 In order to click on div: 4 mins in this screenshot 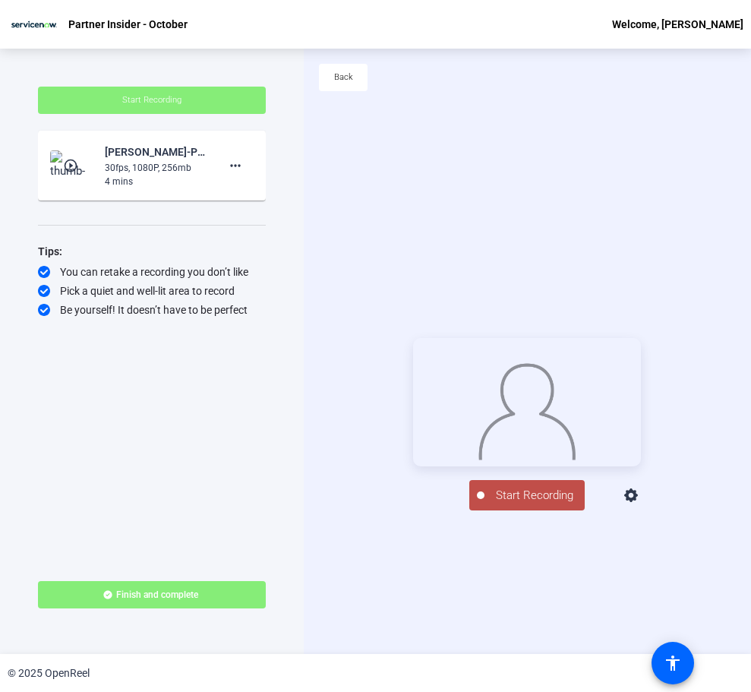, I will do `click(156, 181)`.